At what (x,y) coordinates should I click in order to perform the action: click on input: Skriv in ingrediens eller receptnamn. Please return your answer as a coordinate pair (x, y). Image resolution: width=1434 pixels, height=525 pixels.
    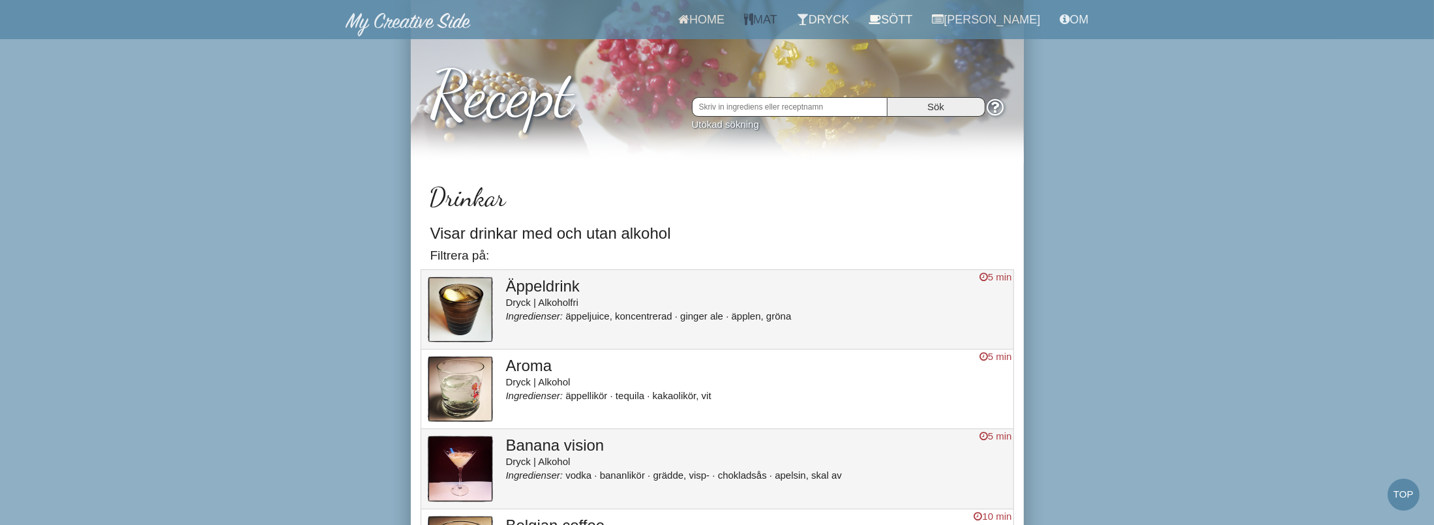
    Looking at the image, I should click on (790, 107).